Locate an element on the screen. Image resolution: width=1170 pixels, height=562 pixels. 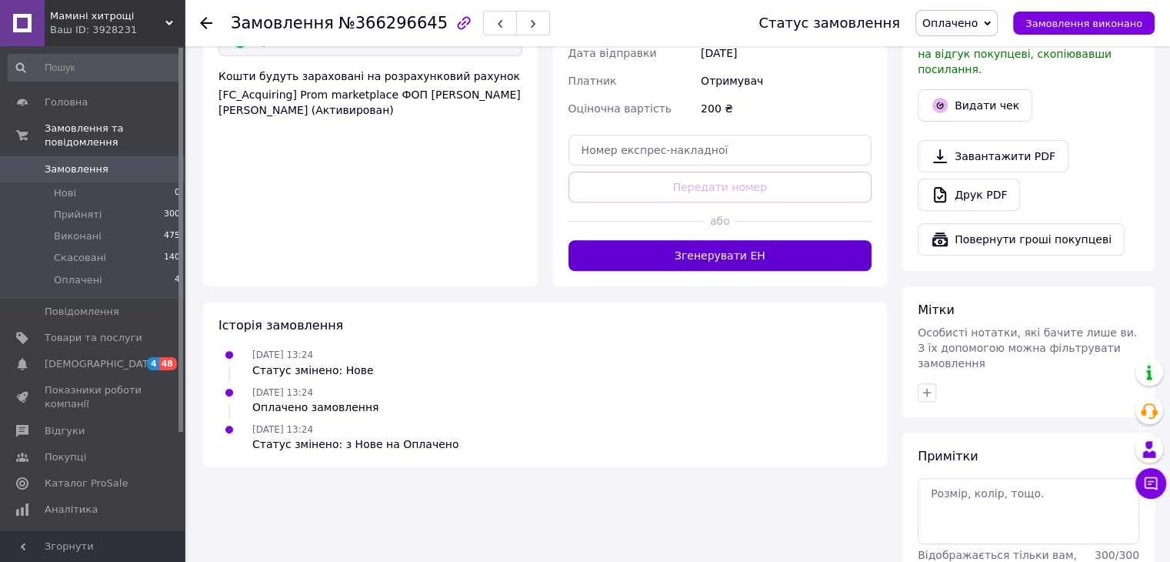
span: Прийняті is located at coordinates (78, 215).